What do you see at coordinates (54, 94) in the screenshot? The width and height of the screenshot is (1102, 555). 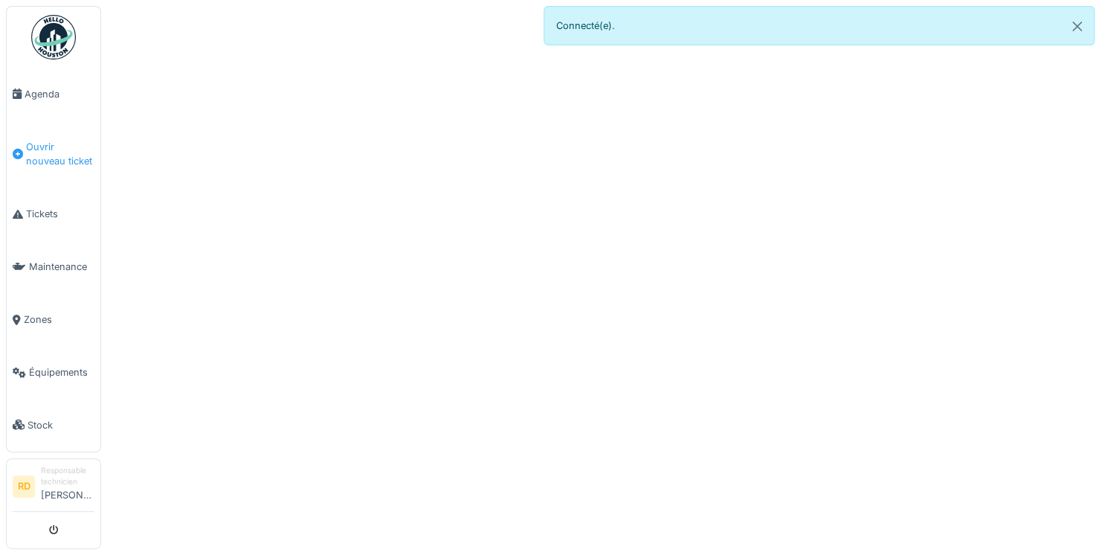 I see `a: Agenda` at bounding box center [54, 94].